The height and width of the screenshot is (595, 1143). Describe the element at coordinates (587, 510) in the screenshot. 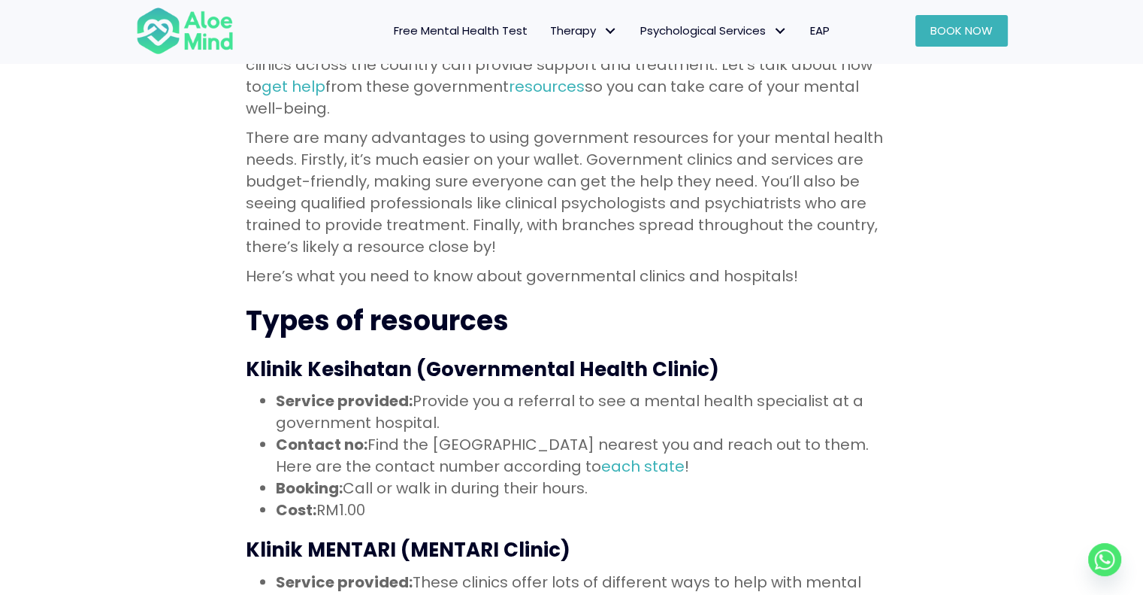

I see `li: RM1.00` at that location.